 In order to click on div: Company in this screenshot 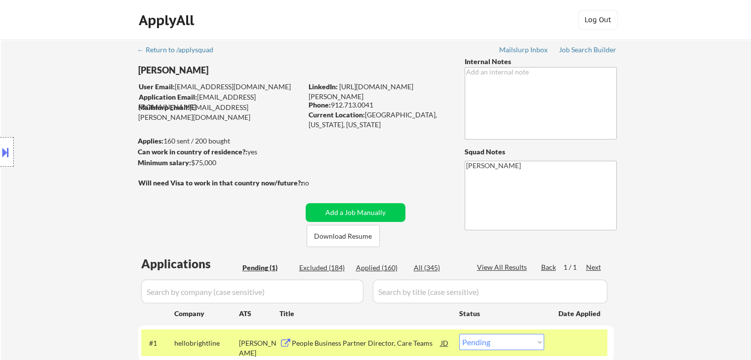, I will do `click(206, 314)`.